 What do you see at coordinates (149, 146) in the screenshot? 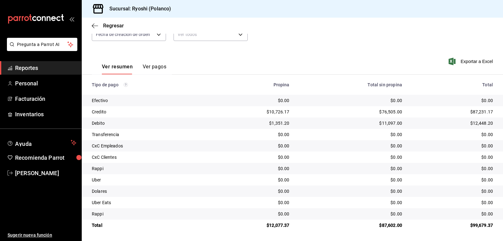
I see `div: CxC Empleados` at bounding box center [149, 146].